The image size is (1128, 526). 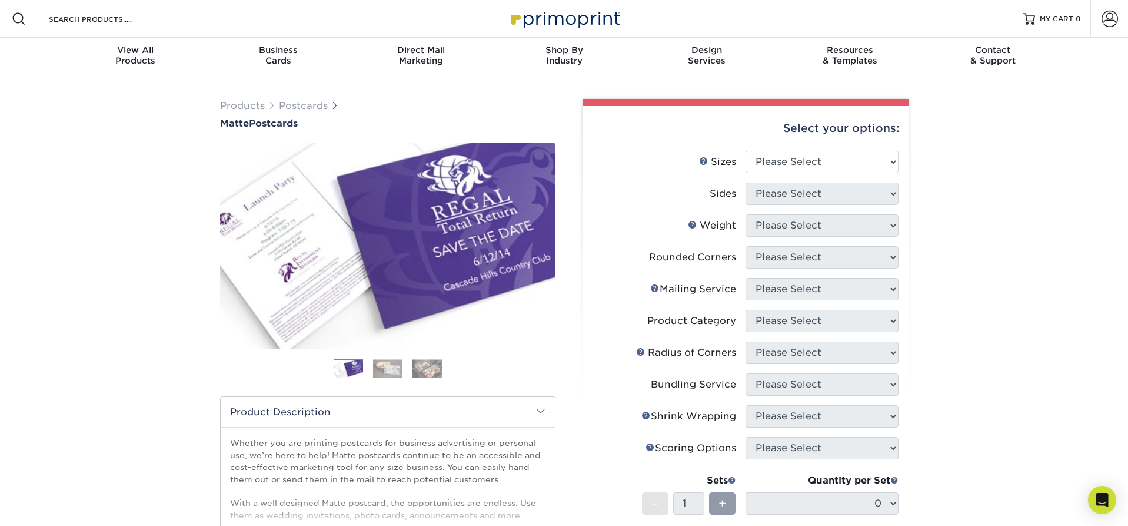 I want to click on div: Products, so click(x=135, y=55).